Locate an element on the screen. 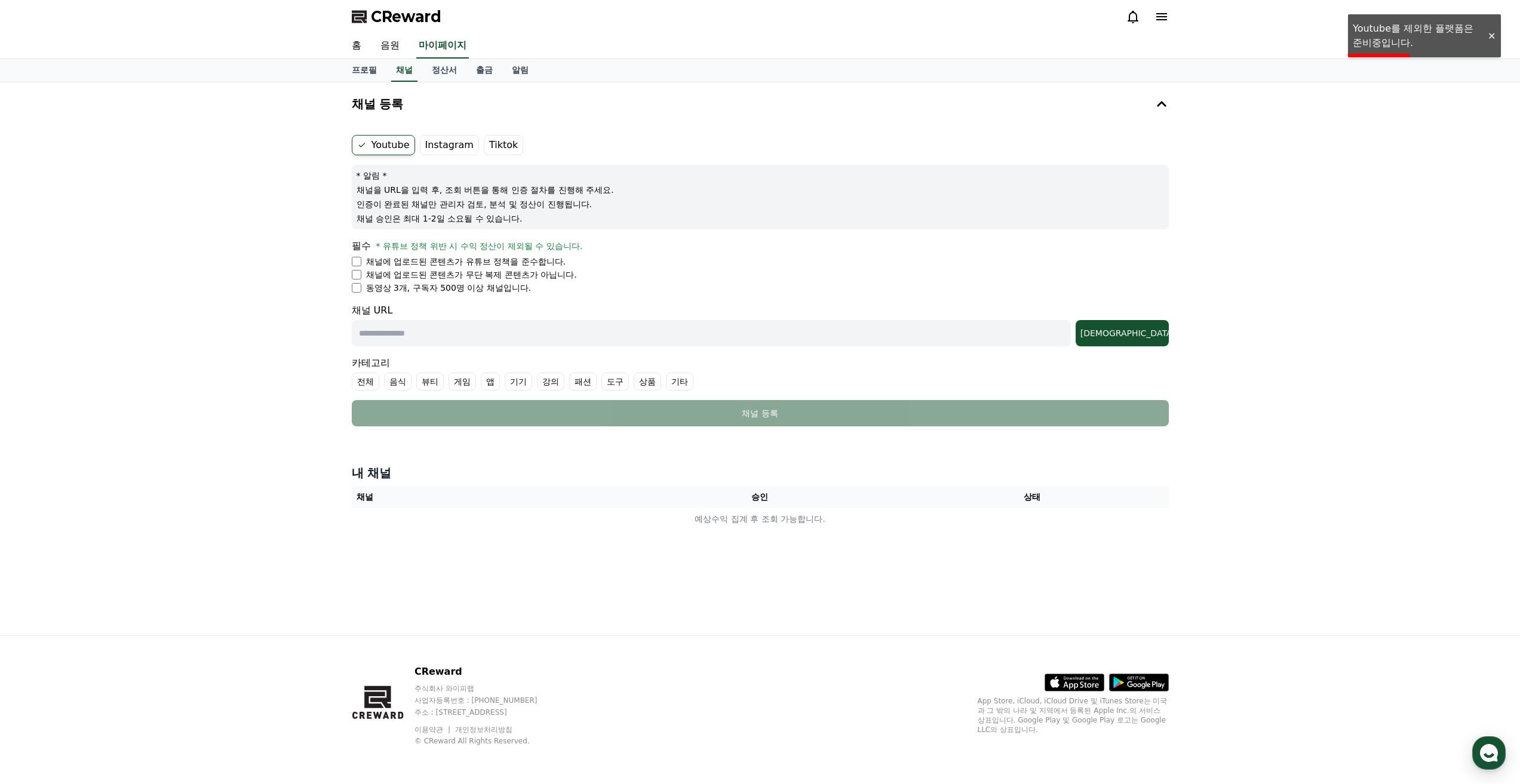 This screenshot has width=1520, height=784. span: 설정 is located at coordinates (192, 401).